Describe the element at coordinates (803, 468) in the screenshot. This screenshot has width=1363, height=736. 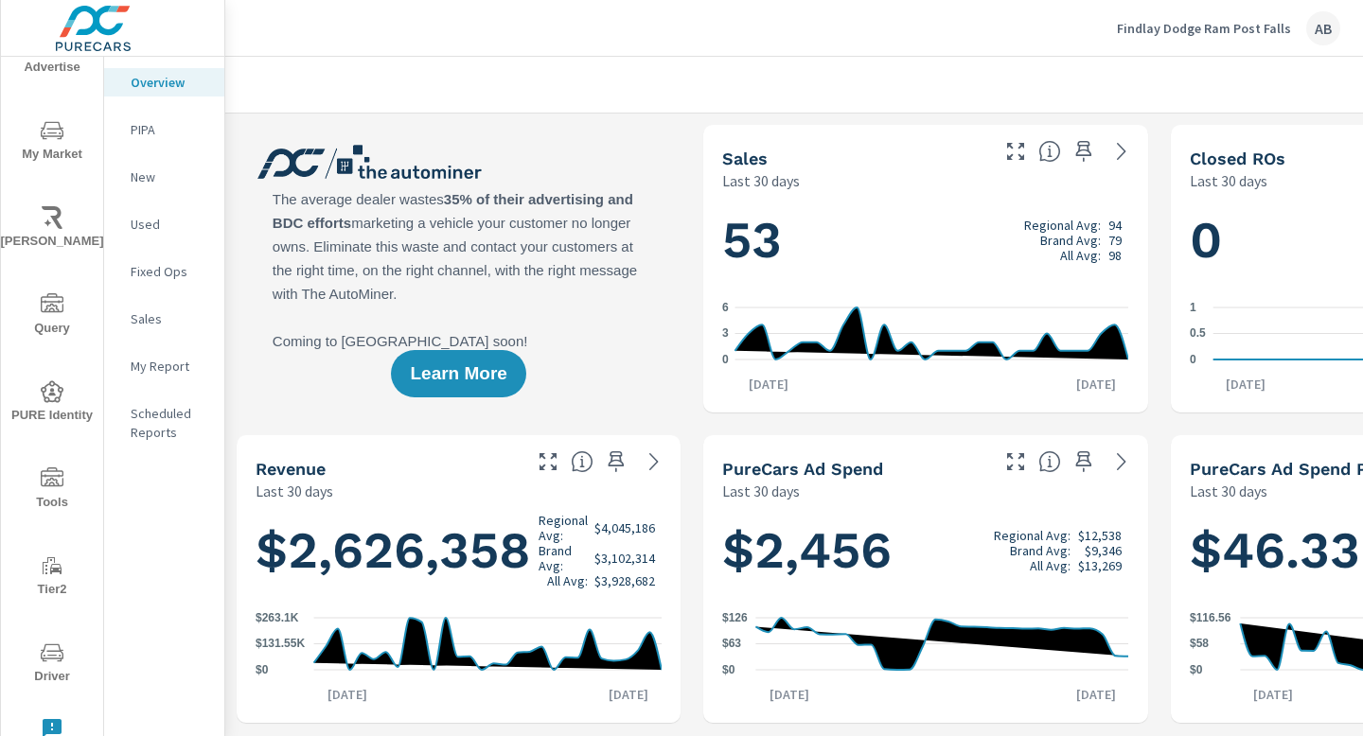
I see `h5: PureCars Ad Spend` at that location.